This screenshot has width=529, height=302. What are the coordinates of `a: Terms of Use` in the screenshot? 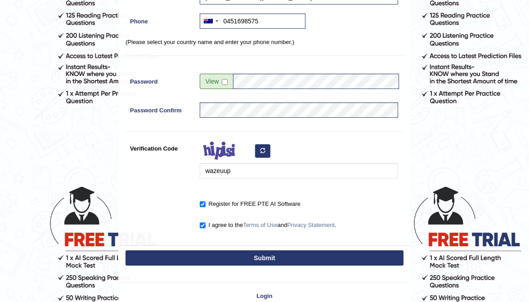 It's located at (260, 225).